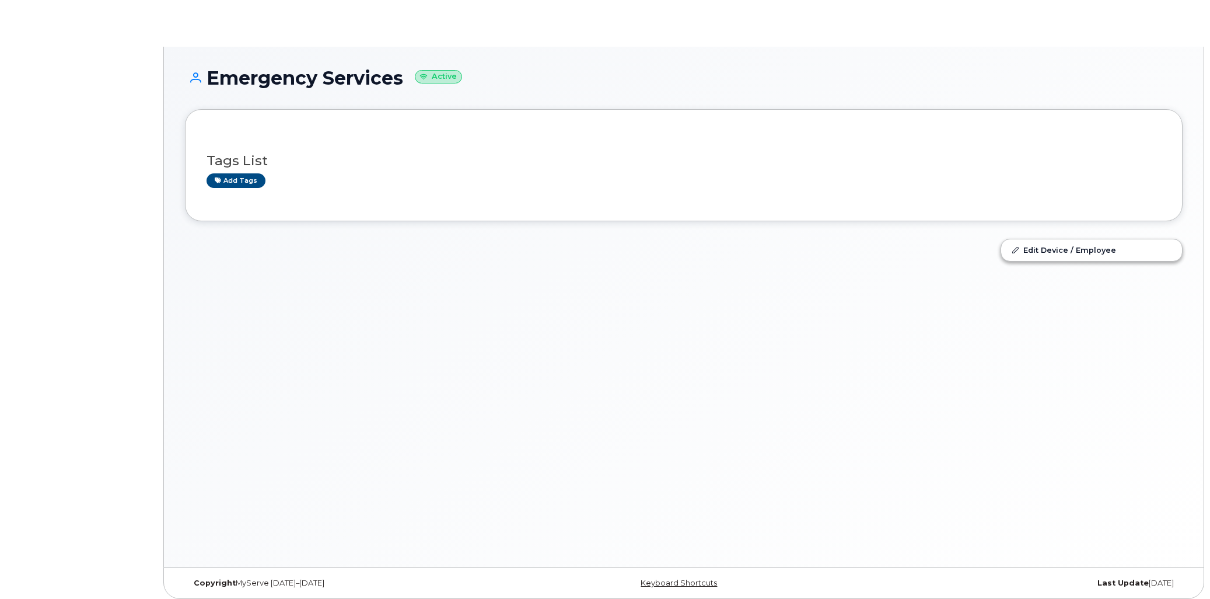 Image resolution: width=1210 pixels, height=599 pixels. Describe the element at coordinates (1123, 582) in the screenshot. I see `strong: Last Update` at that location.